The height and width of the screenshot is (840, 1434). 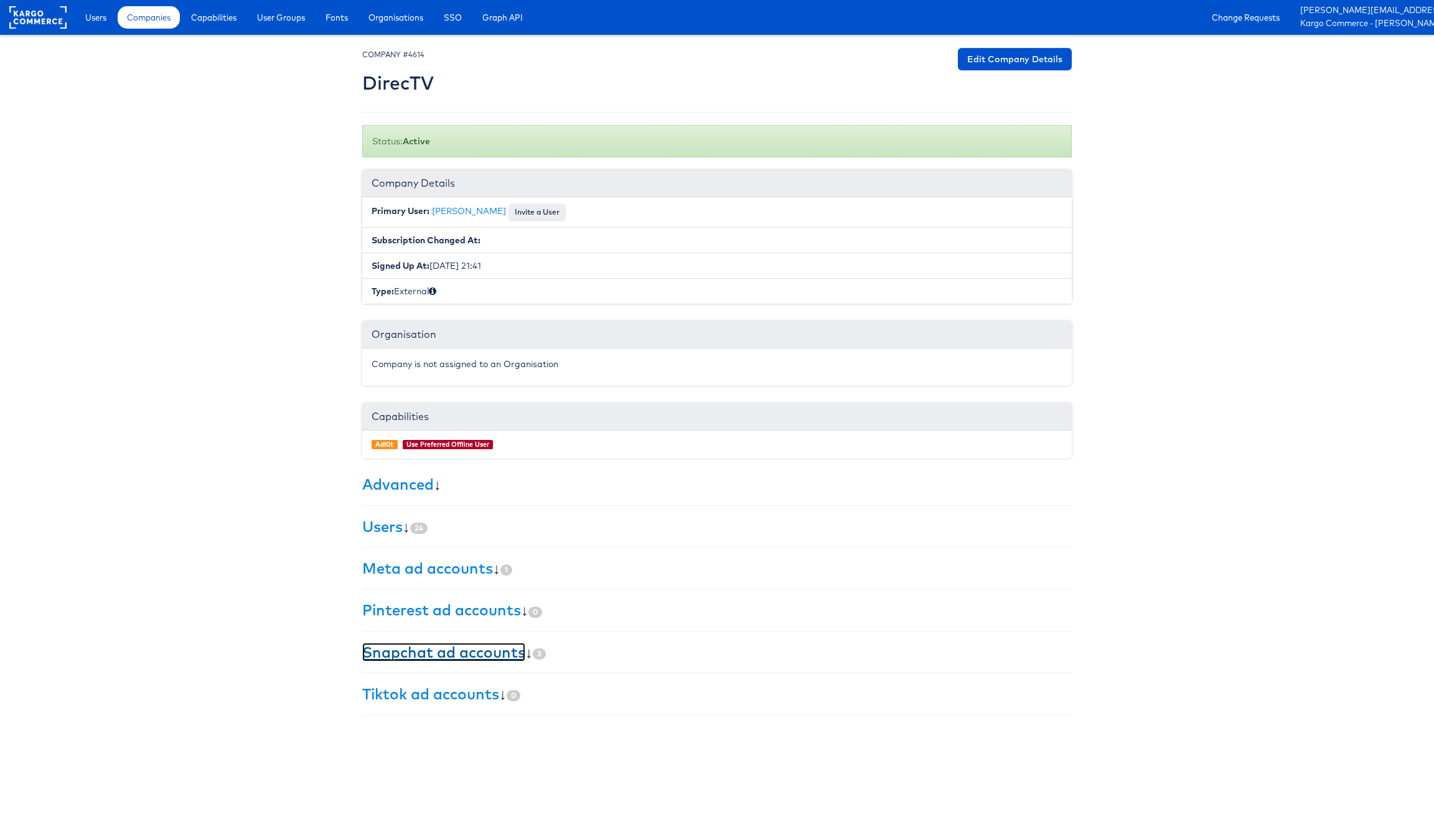 I want to click on li: External, so click(x=717, y=291).